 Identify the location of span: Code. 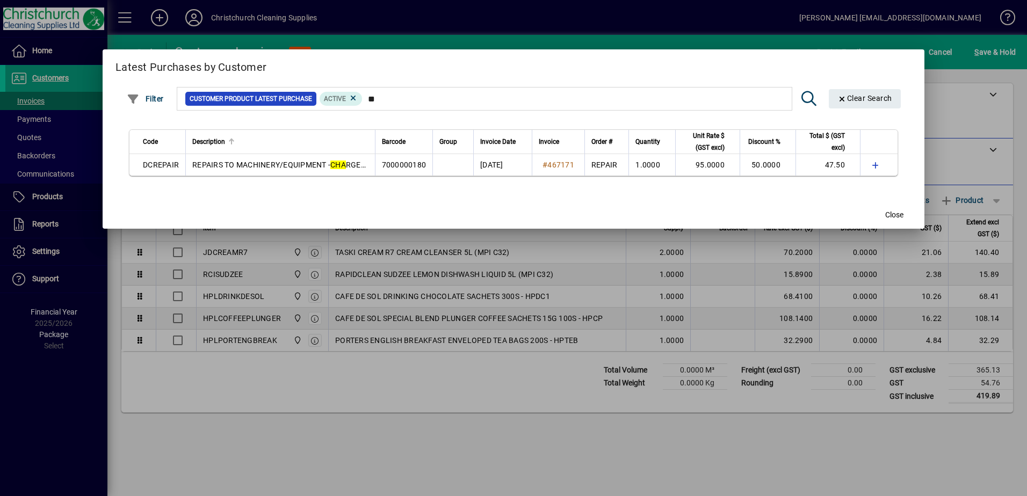
(150, 142).